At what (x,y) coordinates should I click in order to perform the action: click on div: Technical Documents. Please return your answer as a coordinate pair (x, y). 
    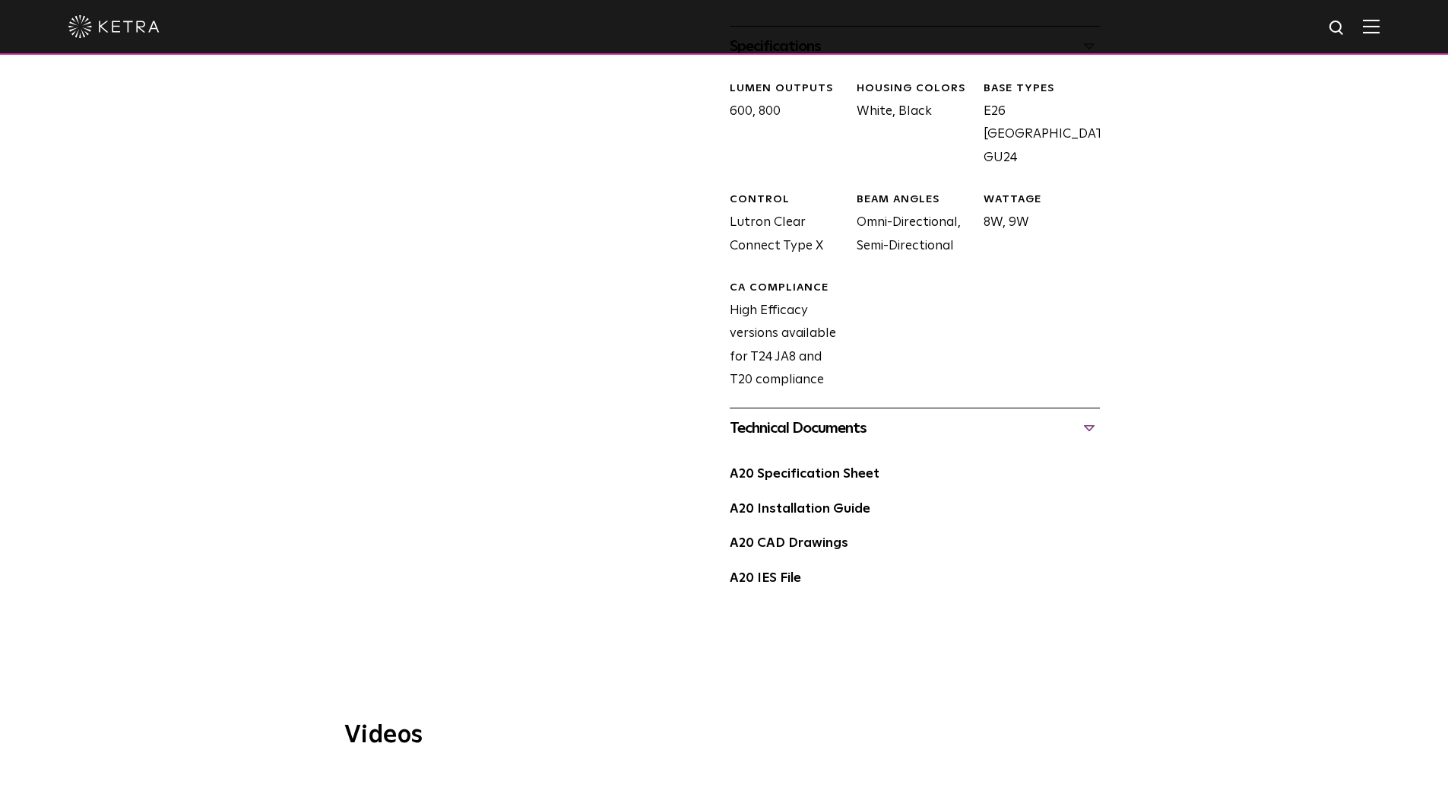
    Looking at the image, I should click on (915, 428).